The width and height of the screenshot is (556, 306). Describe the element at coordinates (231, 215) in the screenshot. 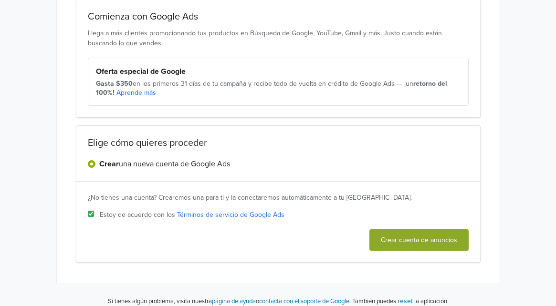

I see `a: Términos de servicio de Google Ads` at that location.